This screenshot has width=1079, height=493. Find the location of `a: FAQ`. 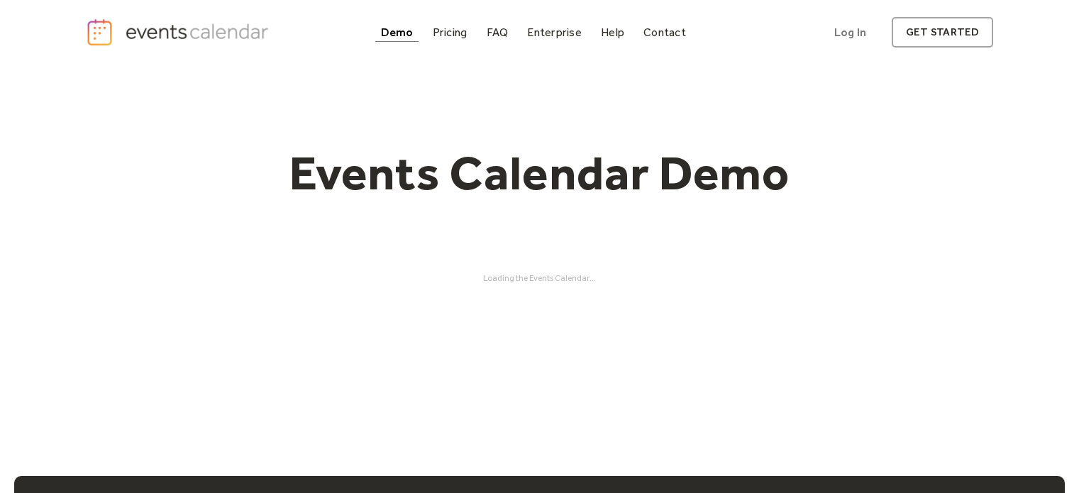

a: FAQ is located at coordinates (497, 32).